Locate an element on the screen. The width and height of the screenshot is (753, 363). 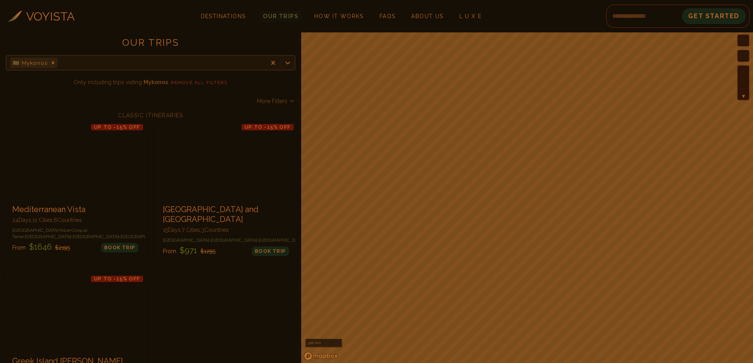
span: Reset bearing to north is located at coordinates (743, 94).